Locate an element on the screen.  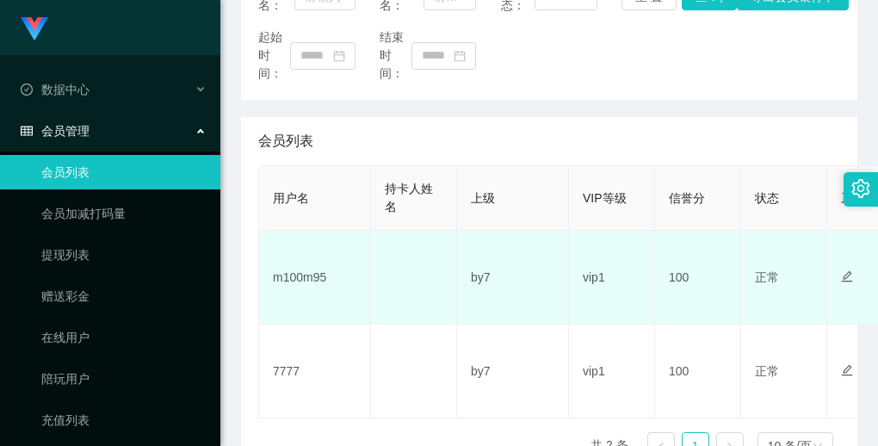
span: 用户名 is located at coordinates (291, 198).